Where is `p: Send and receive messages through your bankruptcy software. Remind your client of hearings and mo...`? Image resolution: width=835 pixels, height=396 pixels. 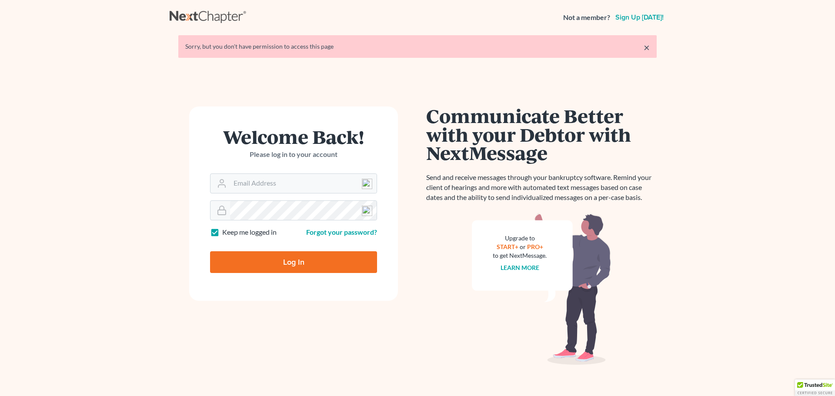
p: Send and receive messages through your bankruptcy software. Remind your client of hearings and mo... is located at coordinates (541, 187).